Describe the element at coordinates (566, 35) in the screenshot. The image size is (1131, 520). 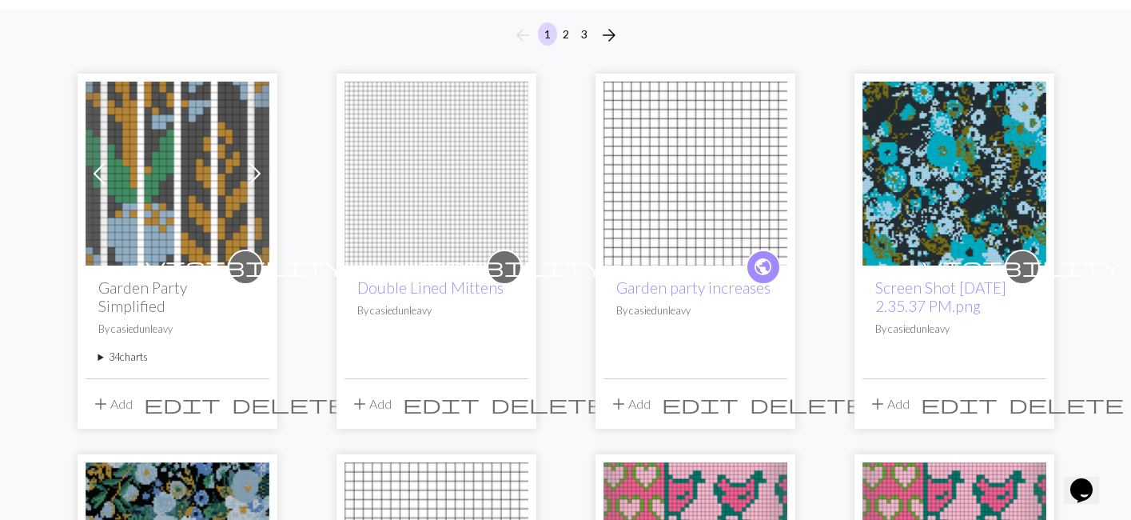
I see `nav: Page navigation` at that location.